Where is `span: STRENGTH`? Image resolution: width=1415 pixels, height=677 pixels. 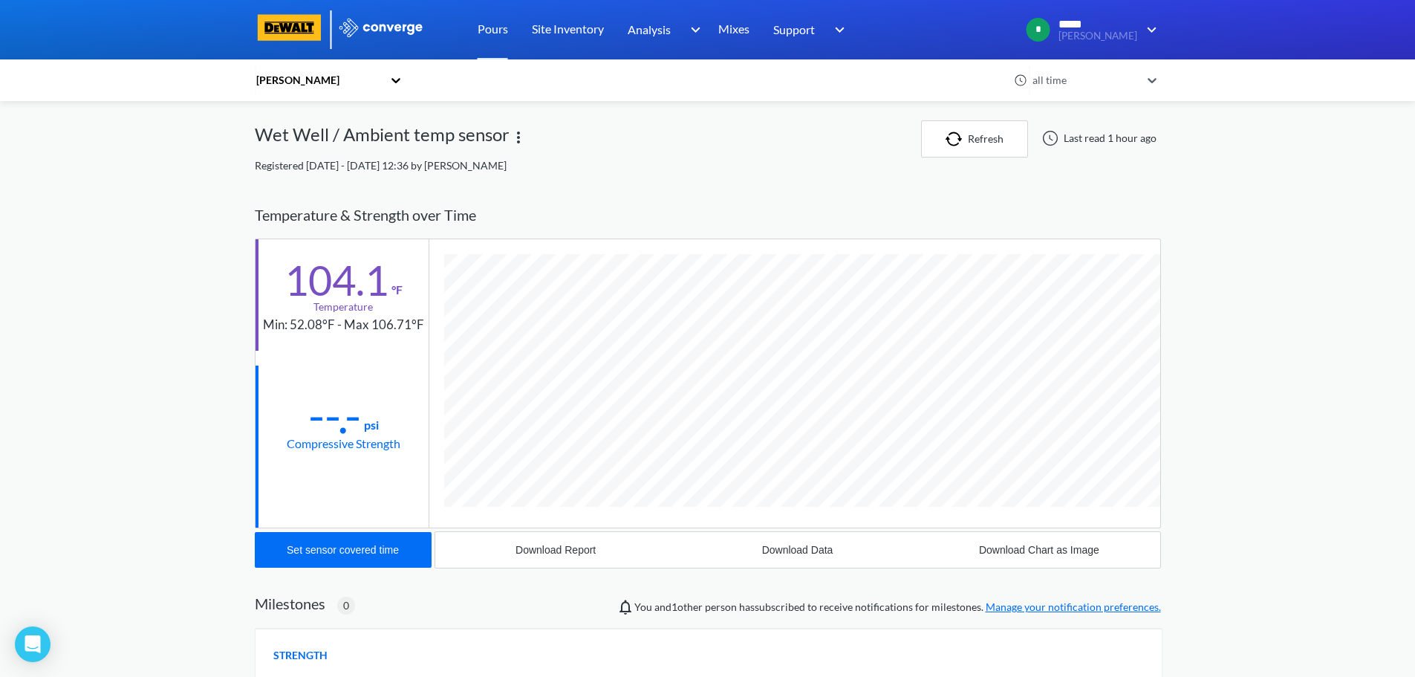 span: STRENGTH is located at coordinates (300, 655).